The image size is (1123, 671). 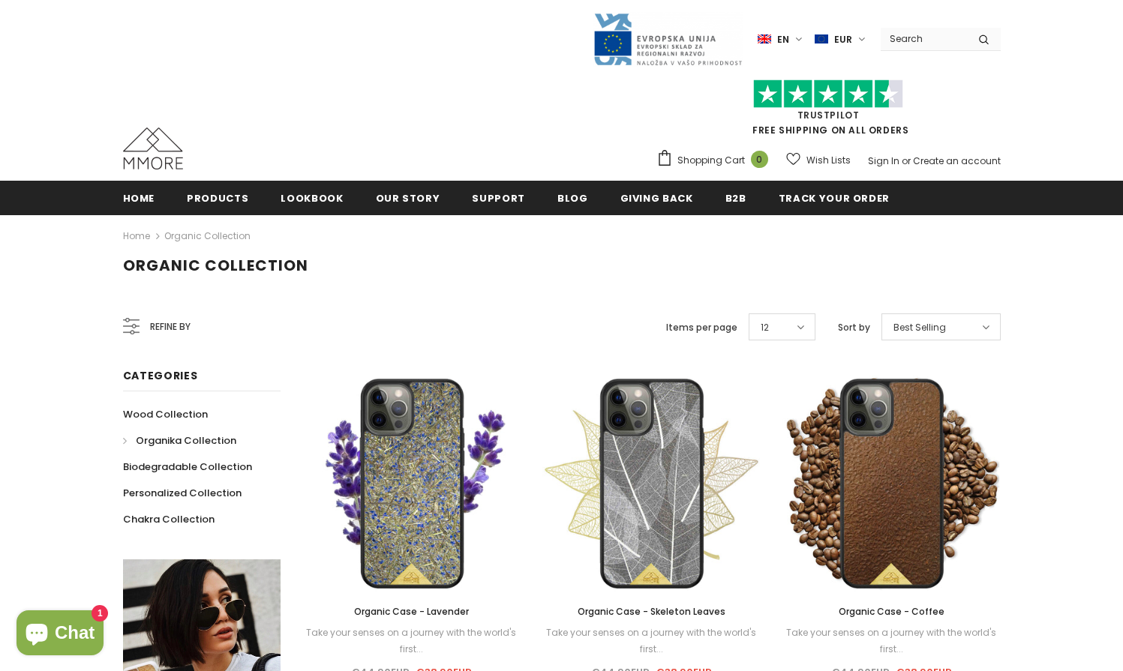 What do you see at coordinates (957, 161) in the screenshot?
I see `a: Create an account` at bounding box center [957, 161].